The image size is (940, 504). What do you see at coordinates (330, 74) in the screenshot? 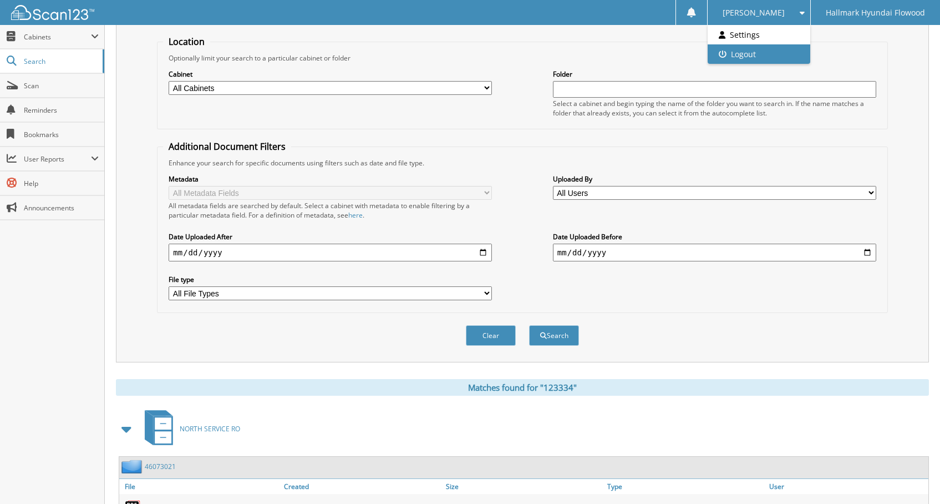
I see `label: Cabinet` at bounding box center [330, 74].